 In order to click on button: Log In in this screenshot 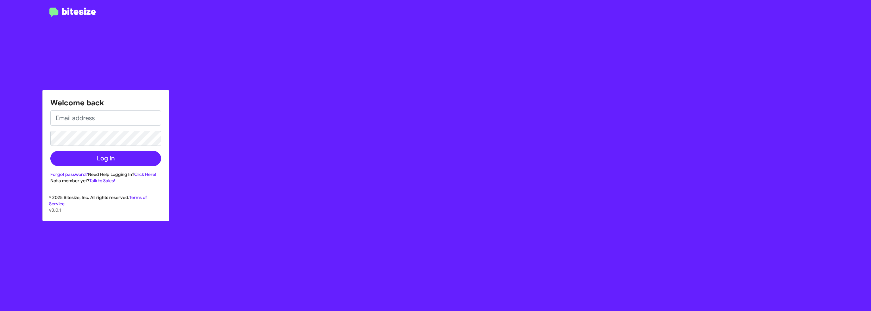, I will do `click(106, 159)`.